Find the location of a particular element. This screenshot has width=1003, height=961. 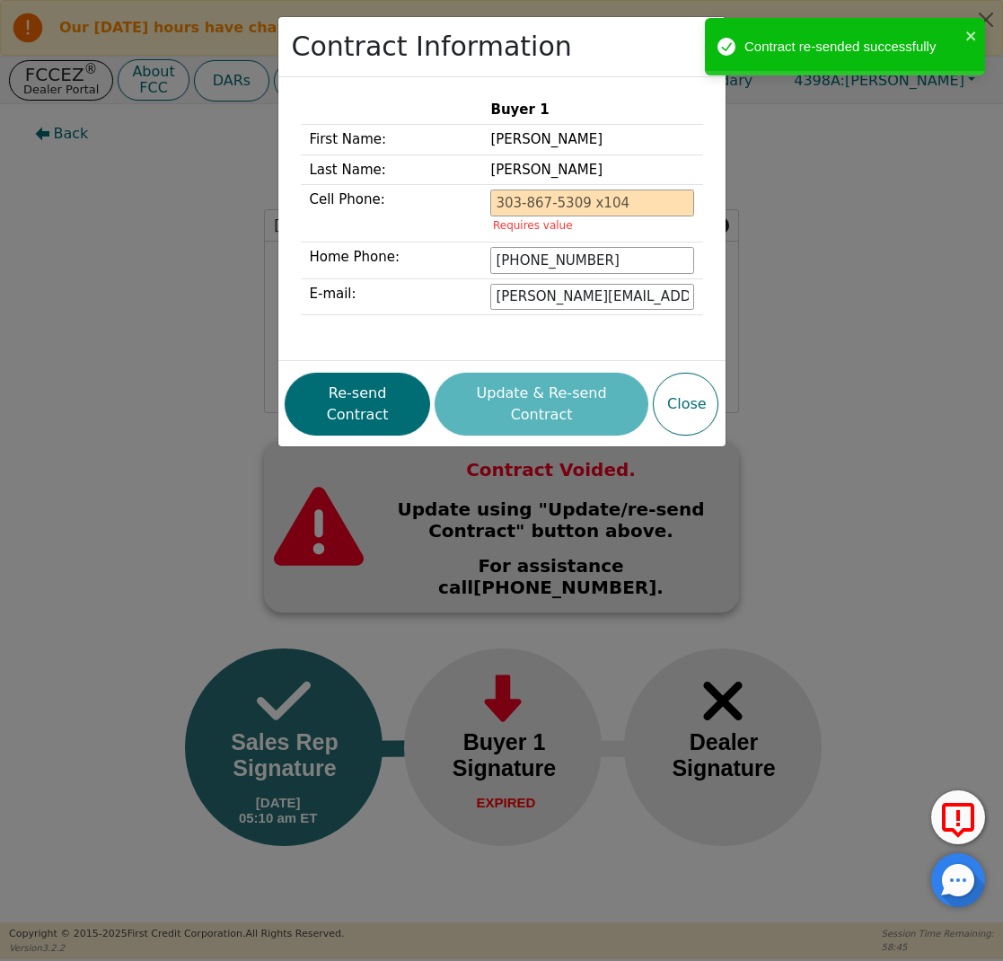

th: Buyer 1 is located at coordinates (592, 110).